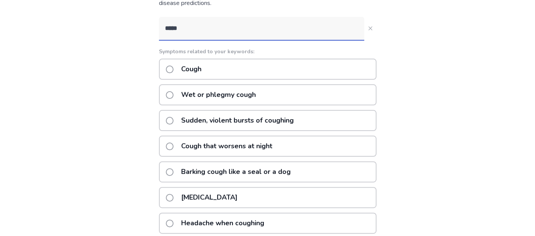  What do you see at coordinates (262, 28) in the screenshot?
I see `input: Close` at bounding box center [262, 28].